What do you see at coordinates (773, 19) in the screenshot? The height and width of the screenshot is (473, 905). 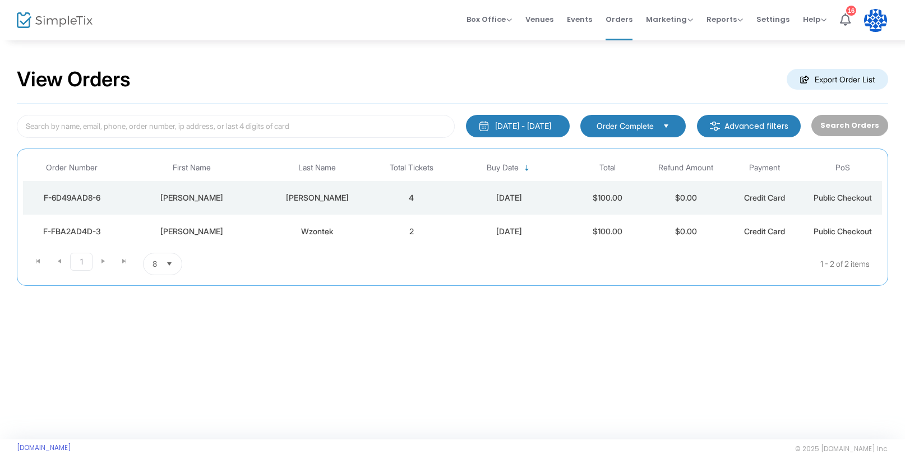 I see `span: Settings` at bounding box center [773, 19].